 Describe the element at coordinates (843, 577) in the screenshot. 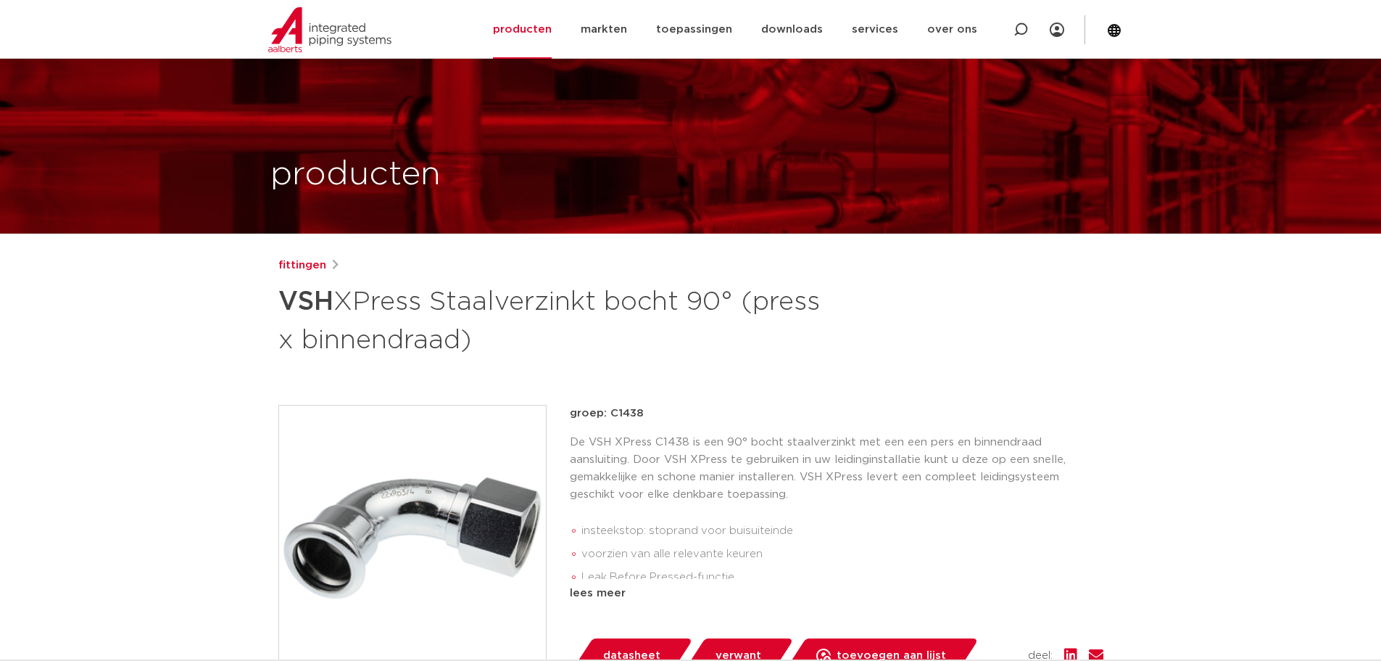

I see `li: Leak Before Pressed-functie` at that location.